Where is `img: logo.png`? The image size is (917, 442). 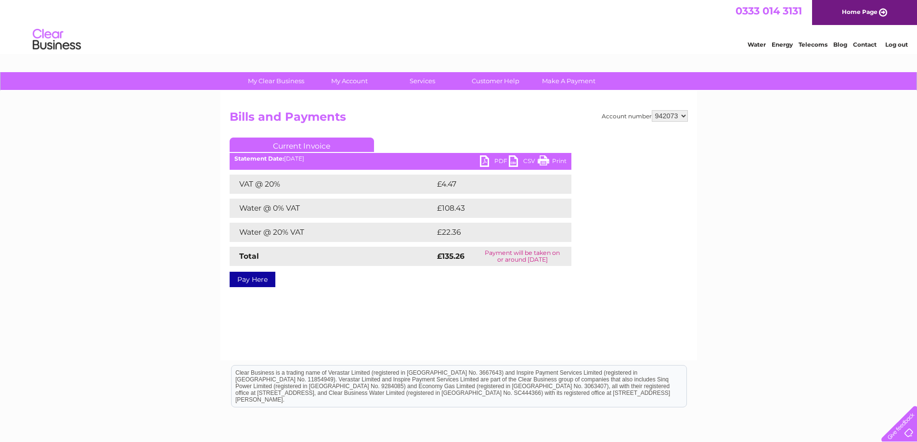 img: logo.png is located at coordinates (57, 39).